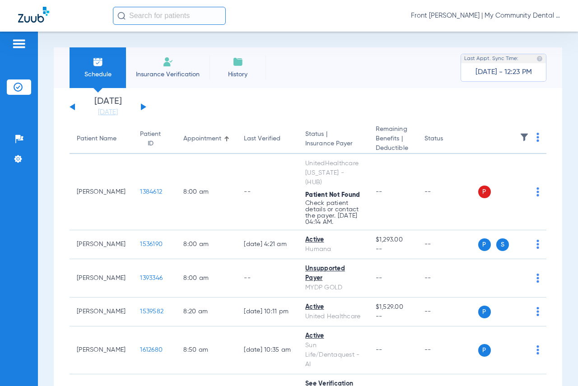 The width and height of the screenshot is (578, 386). Describe the element at coordinates (169, 16) in the screenshot. I see `input: Search for patients` at that location.